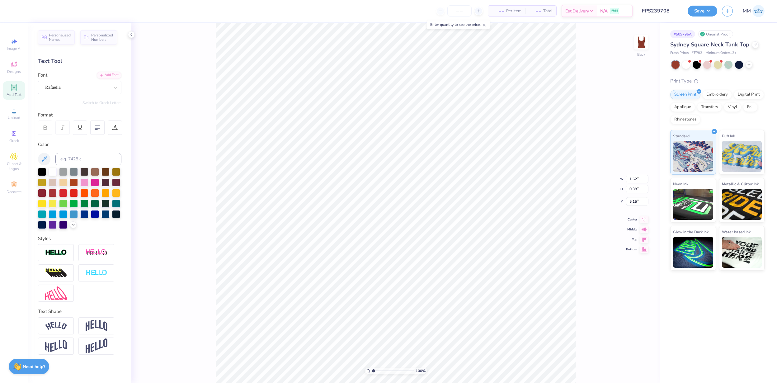 The width and height of the screenshot is (777, 383). I want to click on div: Print Type, so click(717, 81).